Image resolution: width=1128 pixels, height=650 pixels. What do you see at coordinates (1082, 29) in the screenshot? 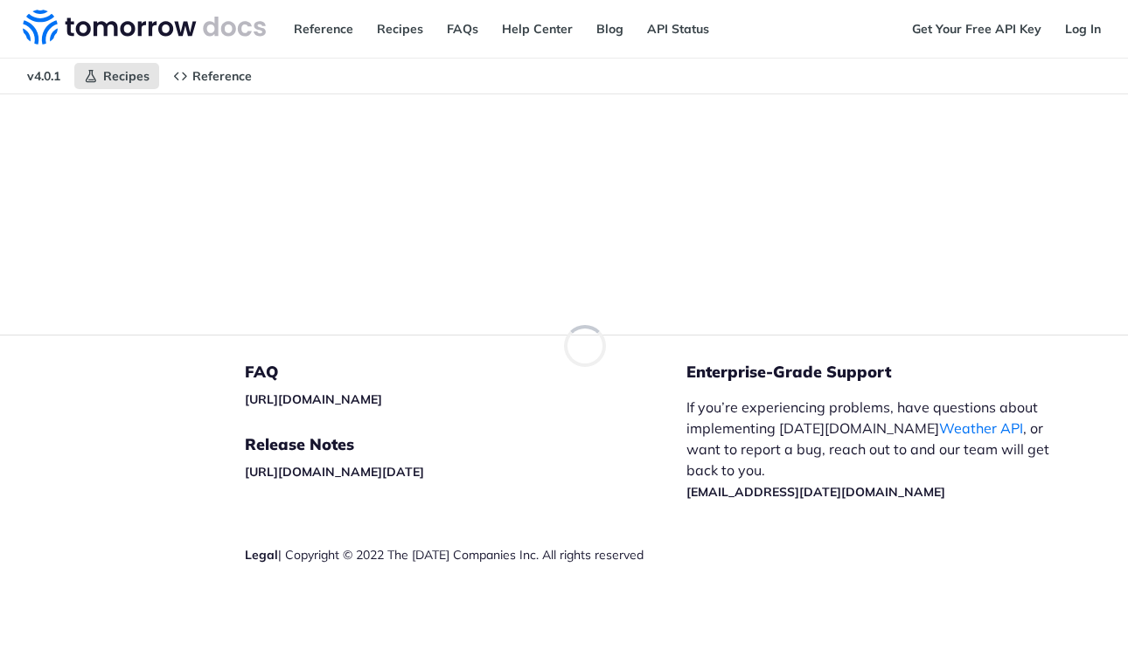
I see `a: Log In` at bounding box center [1082, 29].